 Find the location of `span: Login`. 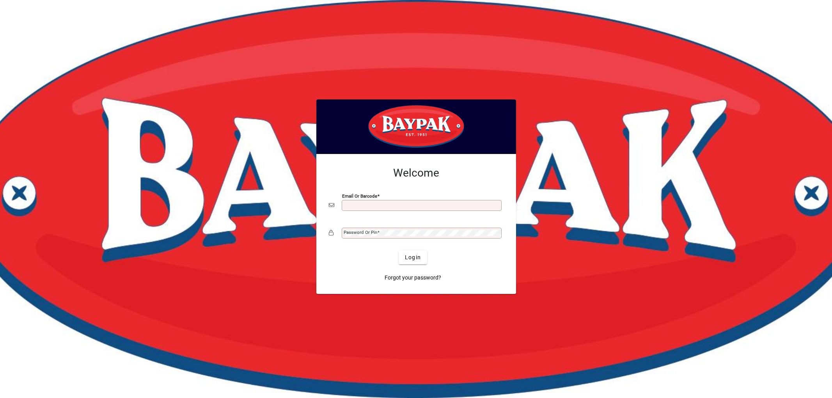

span: Login is located at coordinates (412, 257).